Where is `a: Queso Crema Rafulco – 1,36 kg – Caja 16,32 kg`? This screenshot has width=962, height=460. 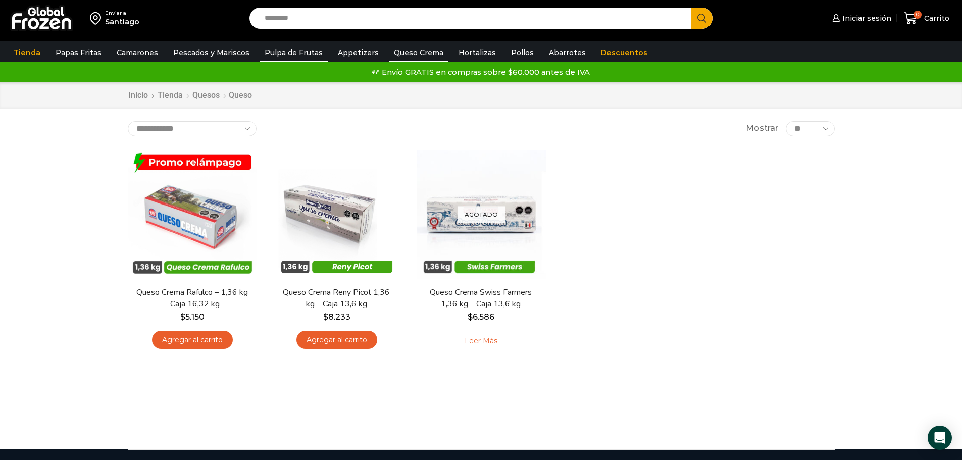 a: Queso Crema Rafulco – 1,36 kg – Caja 16,32 kg is located at coordinates (192, 298).